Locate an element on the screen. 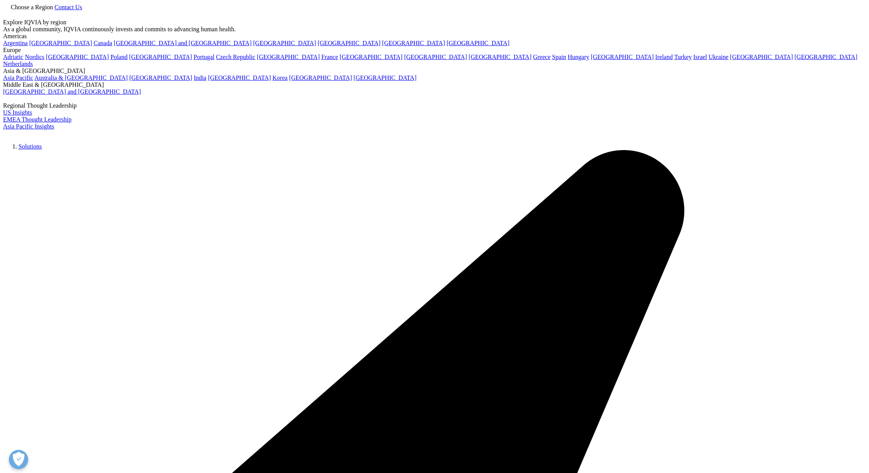 The width and height of the screenshot is (869, 473). a: India is located at coordinates (200, 78).